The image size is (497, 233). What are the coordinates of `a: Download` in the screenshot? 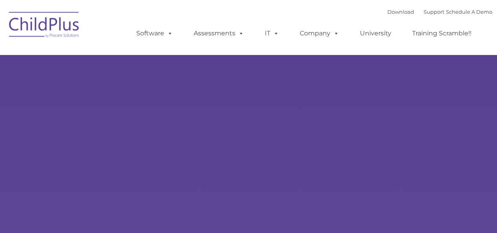 It's located at (401, 12).